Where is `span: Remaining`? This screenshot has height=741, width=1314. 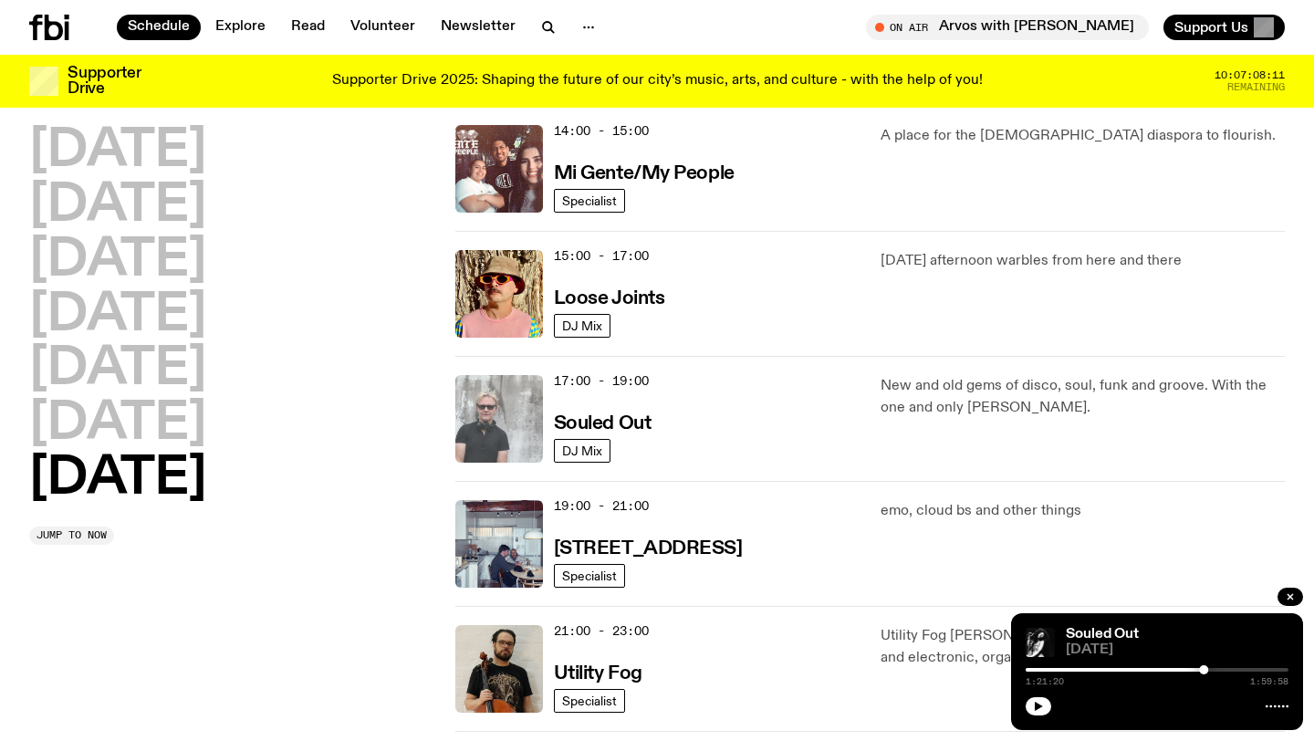 span: Remaining is located at coordinates (1256, 87).